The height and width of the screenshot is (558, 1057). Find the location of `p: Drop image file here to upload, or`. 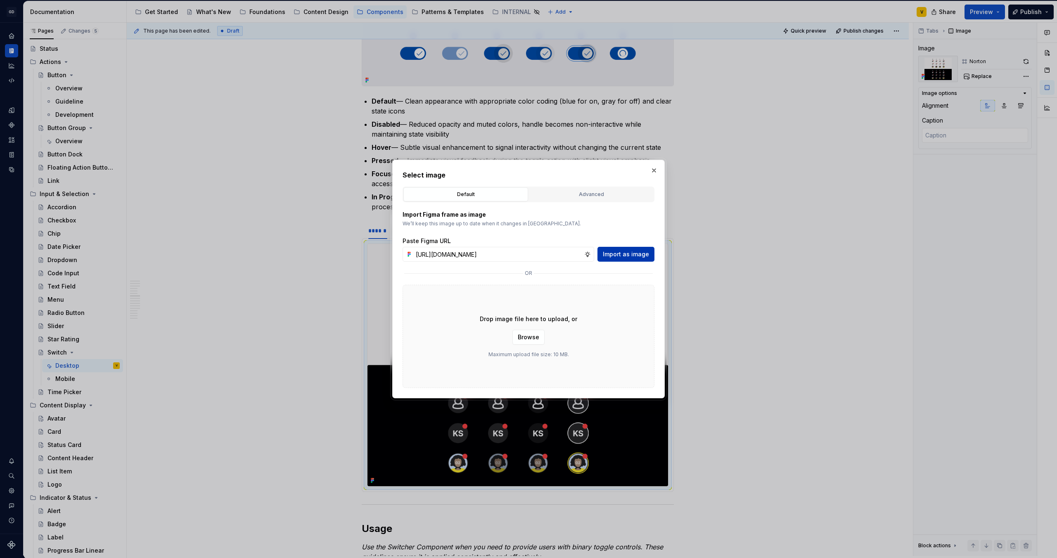

p: Drop image file here to upload, or is located at coordinates (529, 319).